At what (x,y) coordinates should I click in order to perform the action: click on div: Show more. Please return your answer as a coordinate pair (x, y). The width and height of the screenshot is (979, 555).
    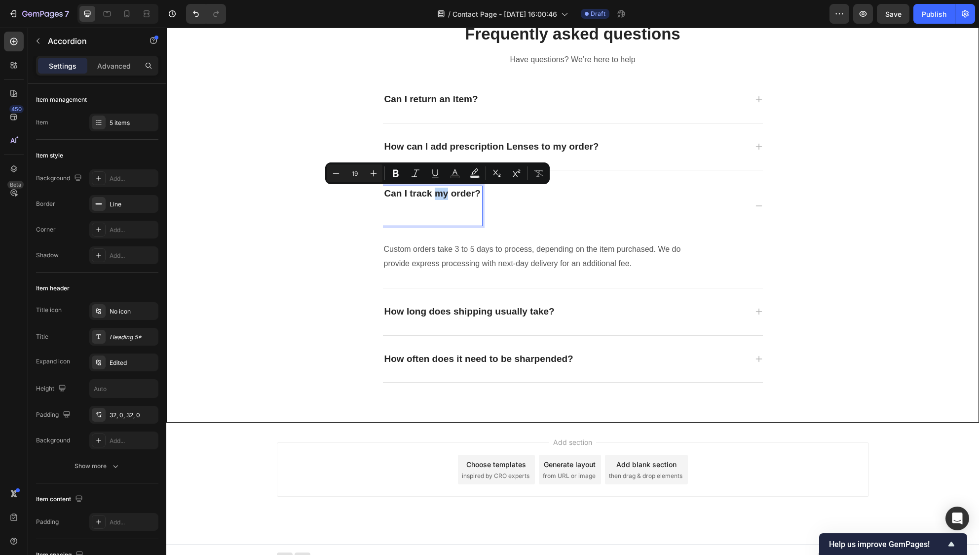
    Looking at the image, I should click on (97, 466).